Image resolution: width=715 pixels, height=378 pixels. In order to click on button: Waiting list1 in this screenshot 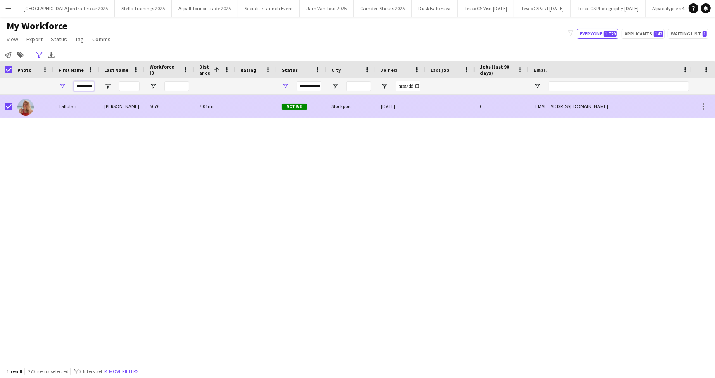, I will do `click(688, 34)`.